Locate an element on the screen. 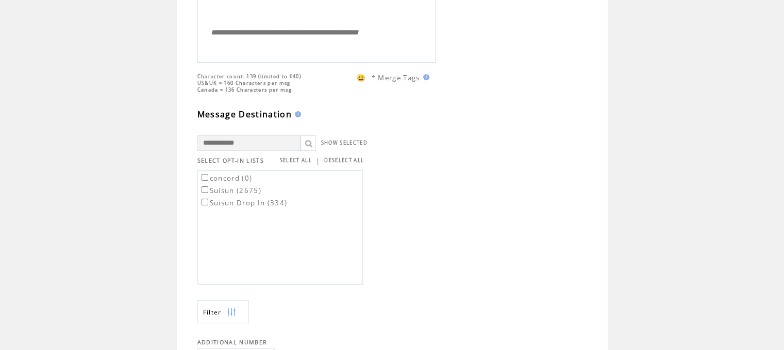  span: Character count: 139 (limited to 640) is located at coordinates (249, 76).